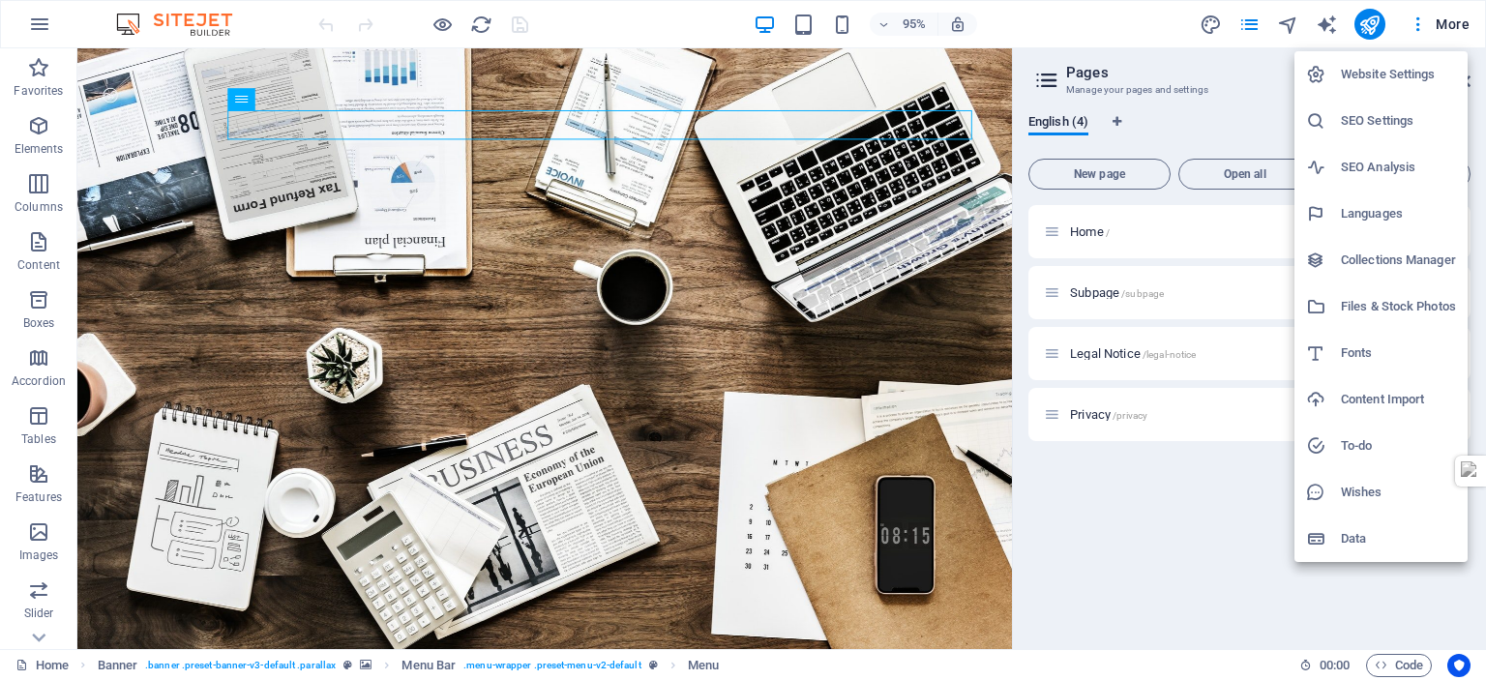 The height and width of the screenshot is (680, 1486). Describe the element at coordinates (1398, 307) in the screenshot. I see `h6: Files & Stock Photos` at that location.